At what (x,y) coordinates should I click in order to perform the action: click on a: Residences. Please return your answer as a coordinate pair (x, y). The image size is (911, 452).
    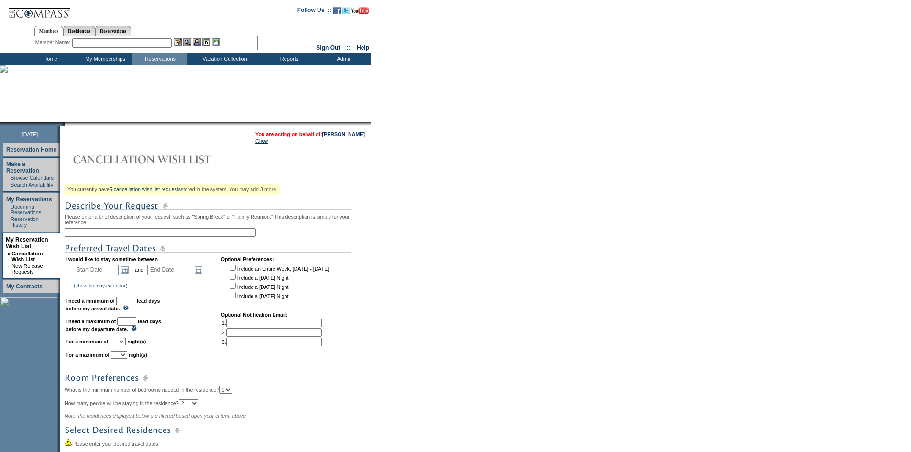
    Looking at the image, I should click on (79, 31).